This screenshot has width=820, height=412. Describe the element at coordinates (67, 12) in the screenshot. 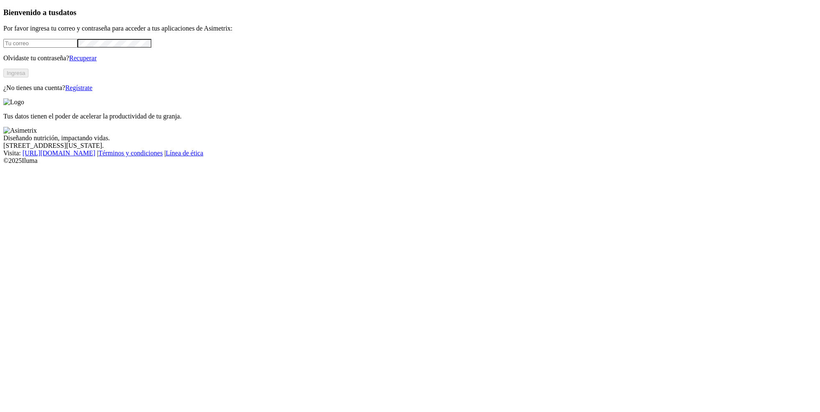

I see `span: datos` at that location.